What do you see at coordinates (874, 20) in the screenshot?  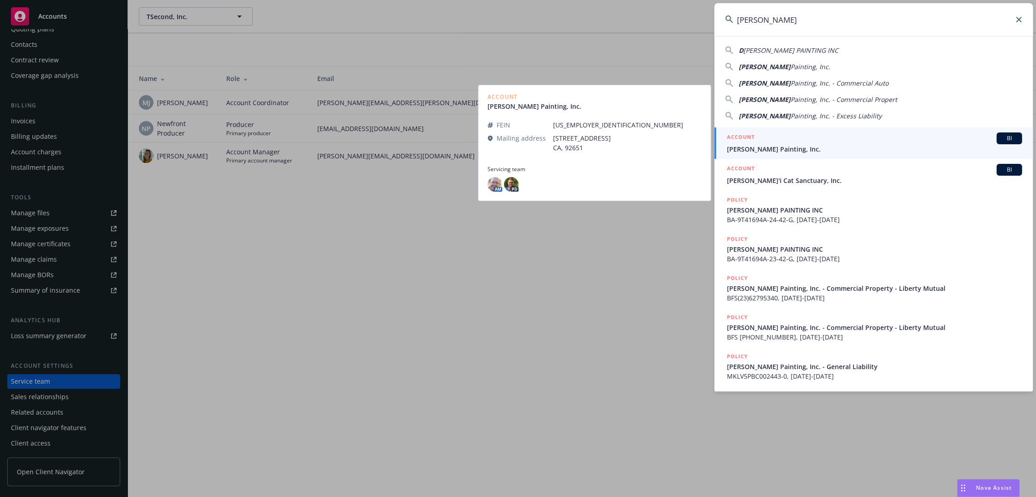 I see `input: Search...` at bounding box center [874, 20].